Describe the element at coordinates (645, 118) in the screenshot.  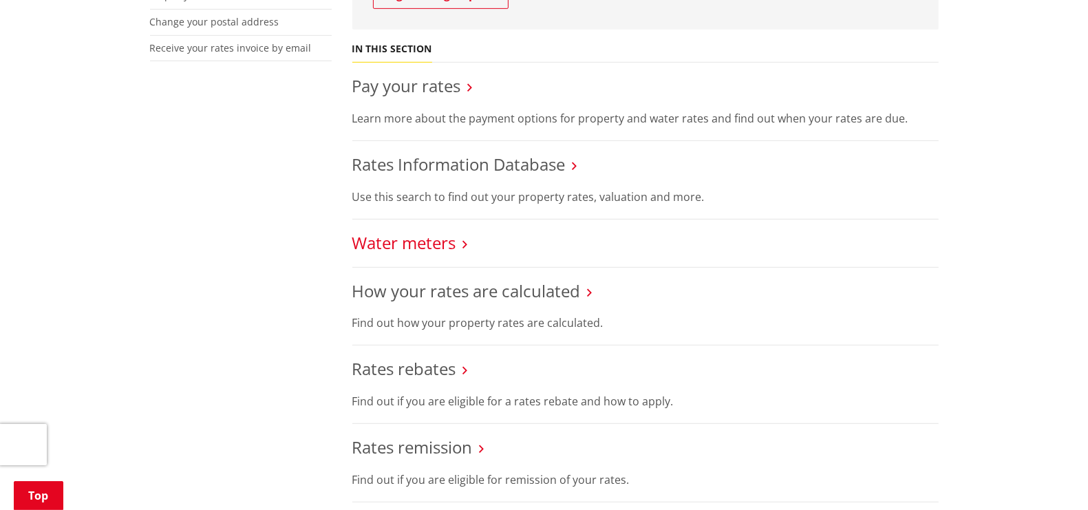
I see `p: Learn more about the payment options for property and water rates and find out when your rates ar...` at that location.